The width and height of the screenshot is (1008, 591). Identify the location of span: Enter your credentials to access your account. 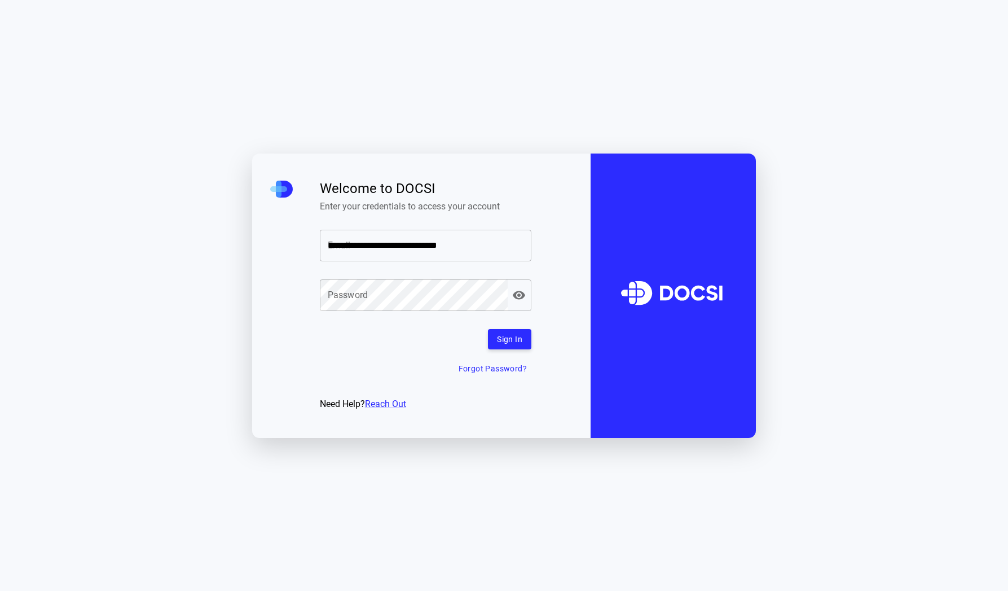
(426, 206).